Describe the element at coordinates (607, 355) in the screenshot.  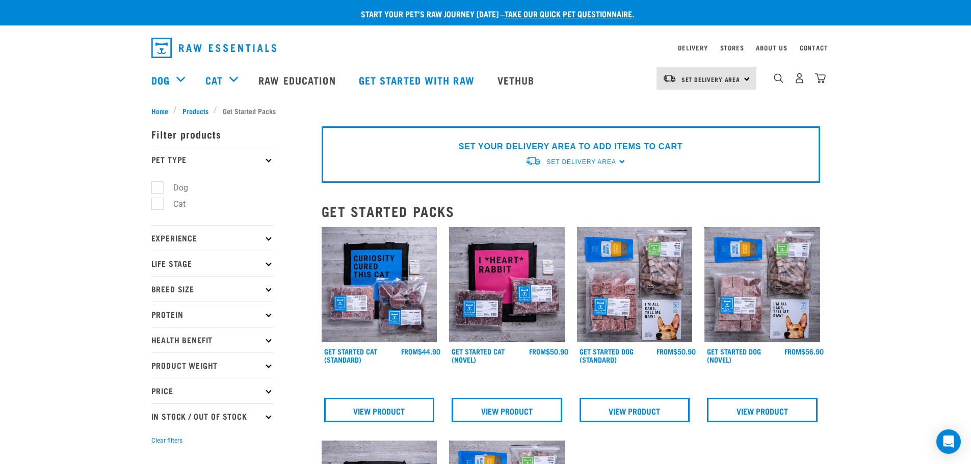
I see `a: Get Started Dog (Standard)` at that location.